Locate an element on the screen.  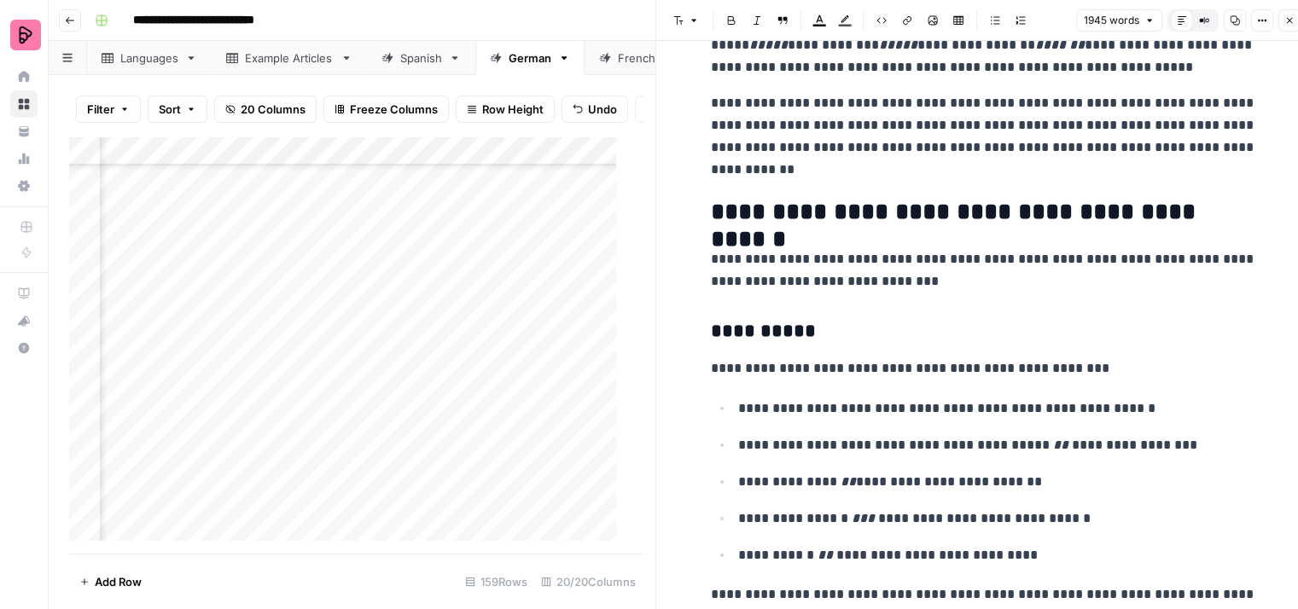
div: Example Articles is located at coordinates (289, 58).